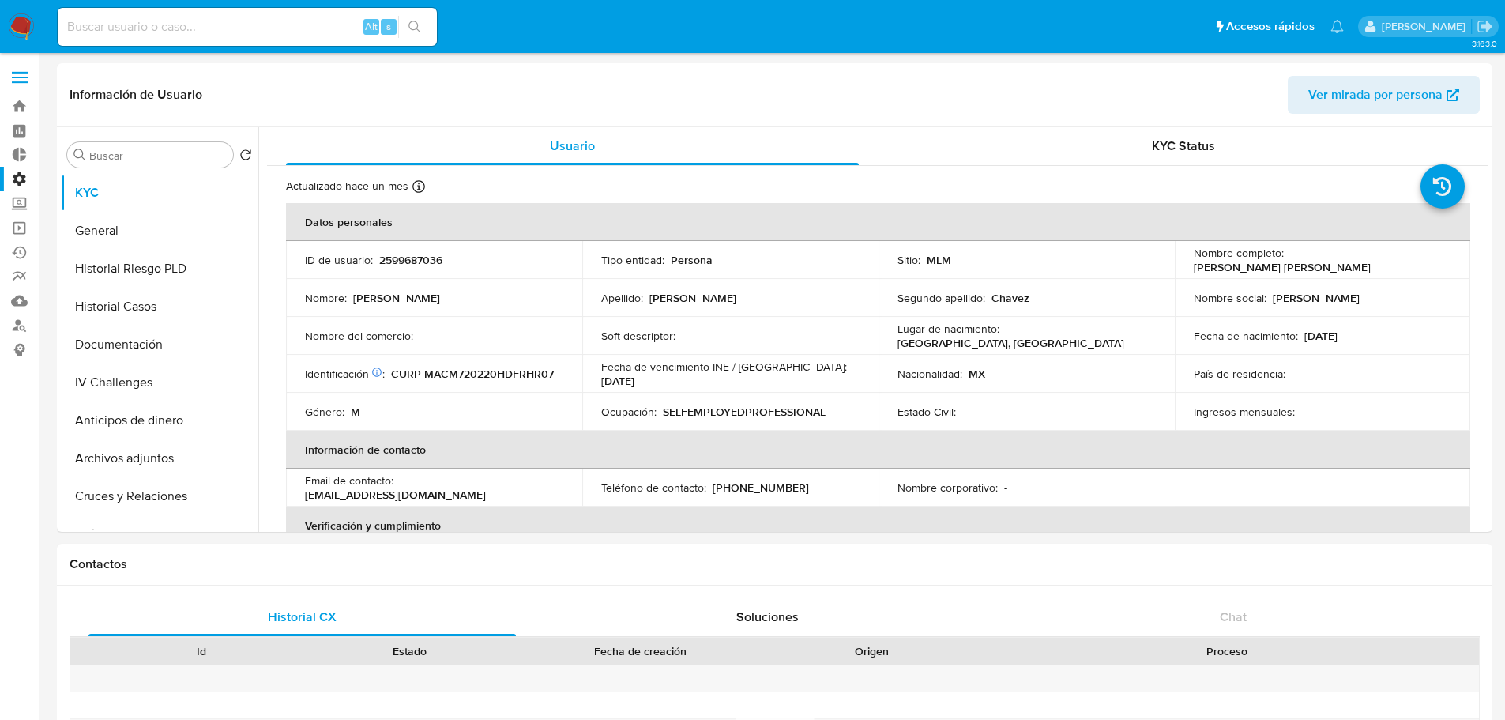 The width and height of the screenshot is (1505, 720). What do you see at coordinates (411, 260) in the screenshot?
I see `p: 2599687036` at bounding box center [411, 260].